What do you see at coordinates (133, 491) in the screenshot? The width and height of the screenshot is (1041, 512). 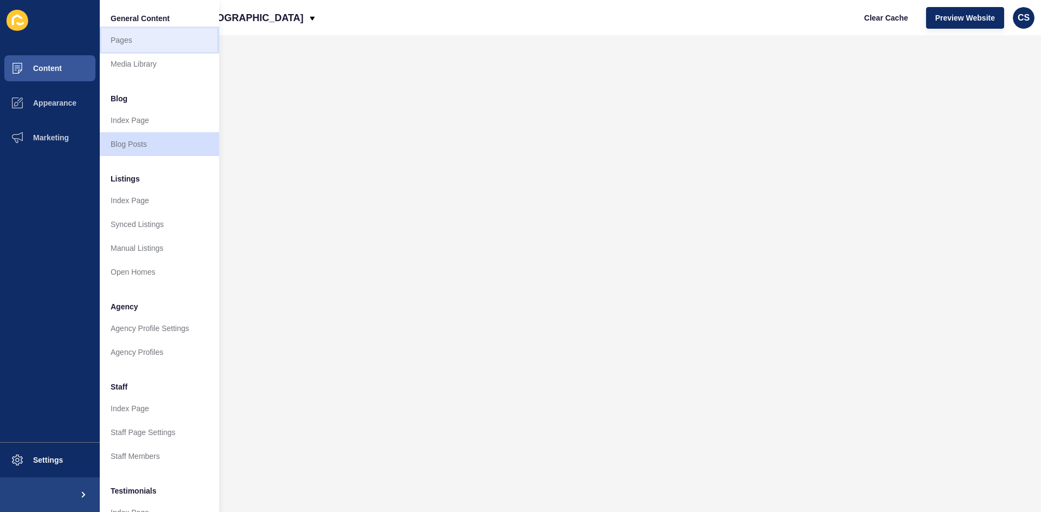 I see `span: Testimonials` at bounding box center [133, 491].